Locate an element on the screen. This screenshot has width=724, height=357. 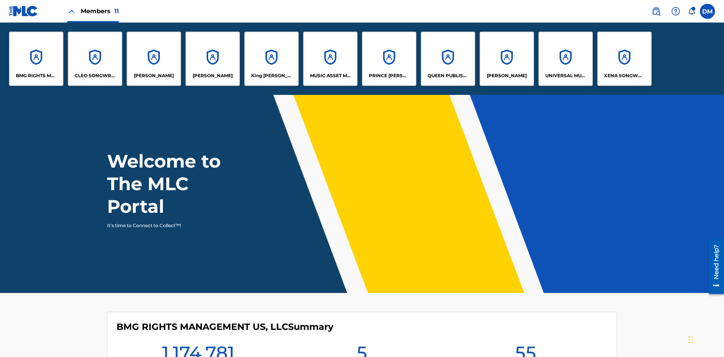
p: ELVIS COSTELLO is located at coordinates (154, 76).